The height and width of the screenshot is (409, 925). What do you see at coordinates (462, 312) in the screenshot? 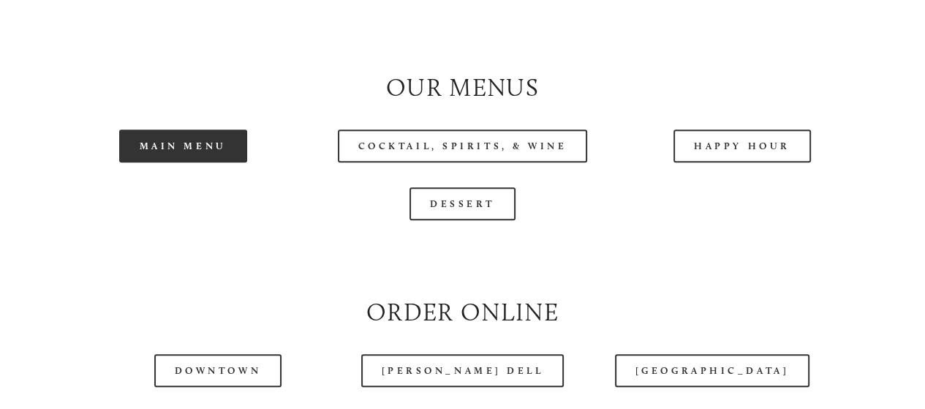
I see `h2: Order Online` at bounding box center [462, 312].